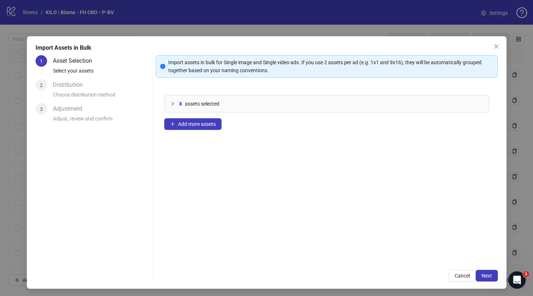 Image resolution: width=533 pixels, height=296 pixels. I want to click on span: collapsed, so click(172, 104).